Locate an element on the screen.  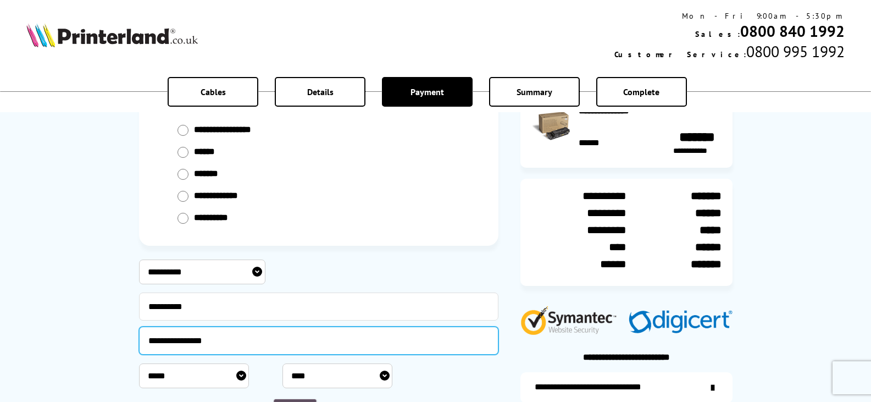
span: 0800 995 1992 is located at coordinates (795, 51).